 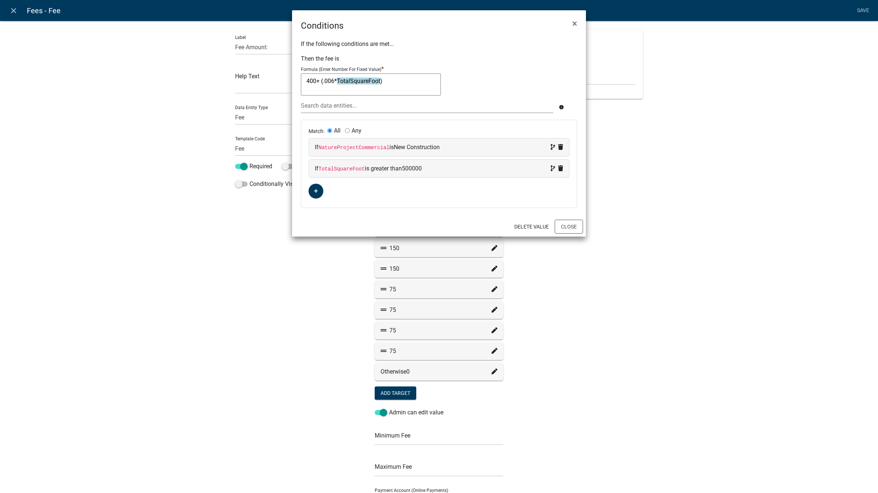 I want to click on div: If is, so click(x=439, y=147).